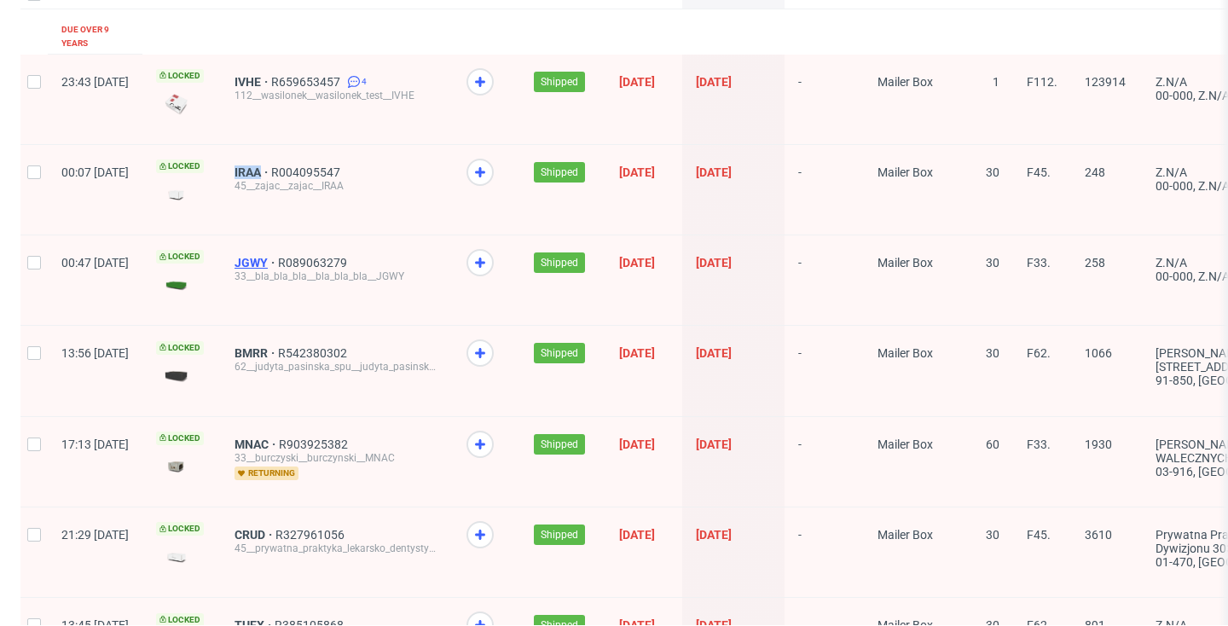  What do you see at coordinates (257, 444) in the screenshot?
I see `span: MNAC` at bounding box center [257, 444].